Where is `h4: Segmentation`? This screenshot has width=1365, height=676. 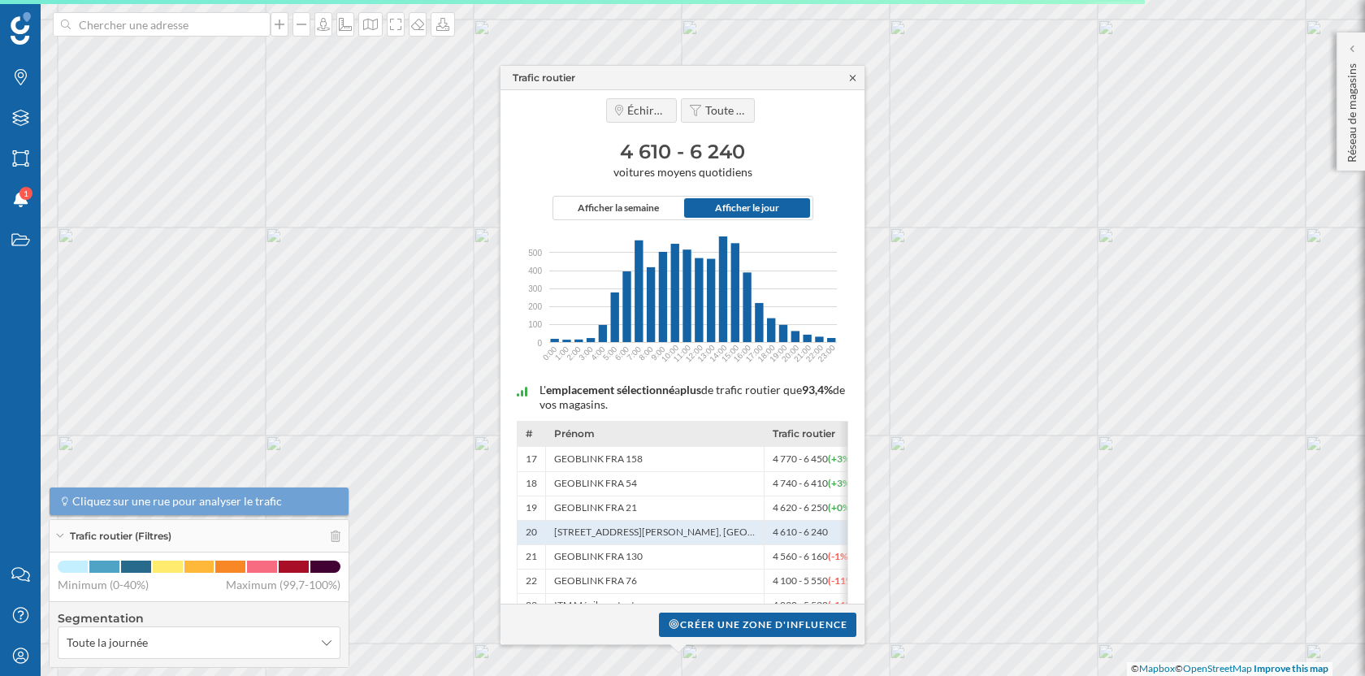
h4: Segmentation is located at coordinates (199, 619).